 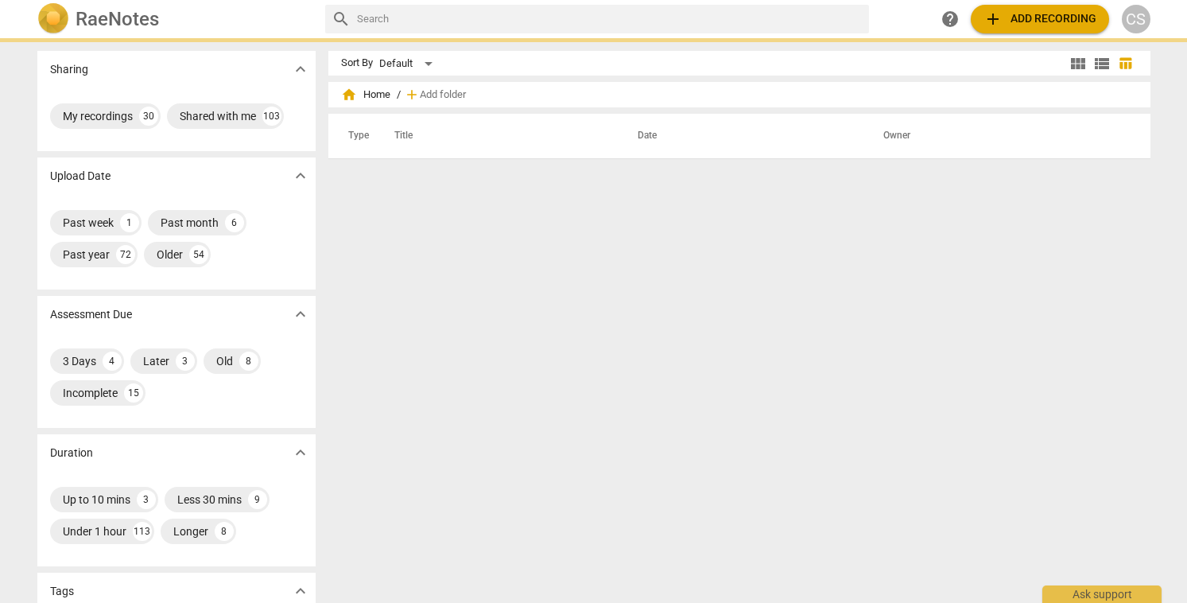 What do you see at coordinates (1102, 594) in the screenshot?
I see `div: Ask support` at bounding box center [1102, 594].